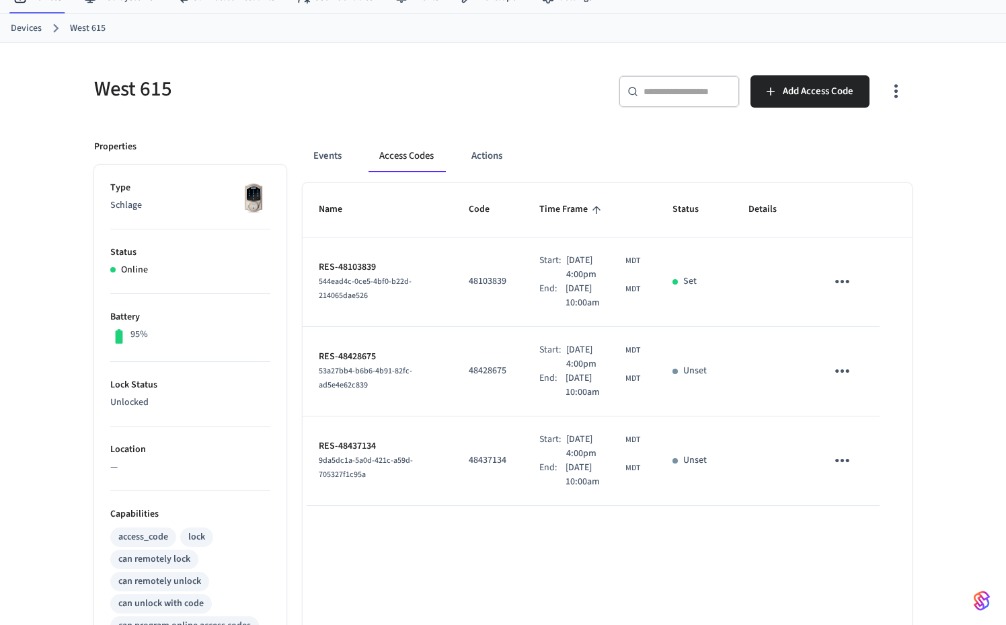  I want to click on p: RES-48103839, so click(377, 267).